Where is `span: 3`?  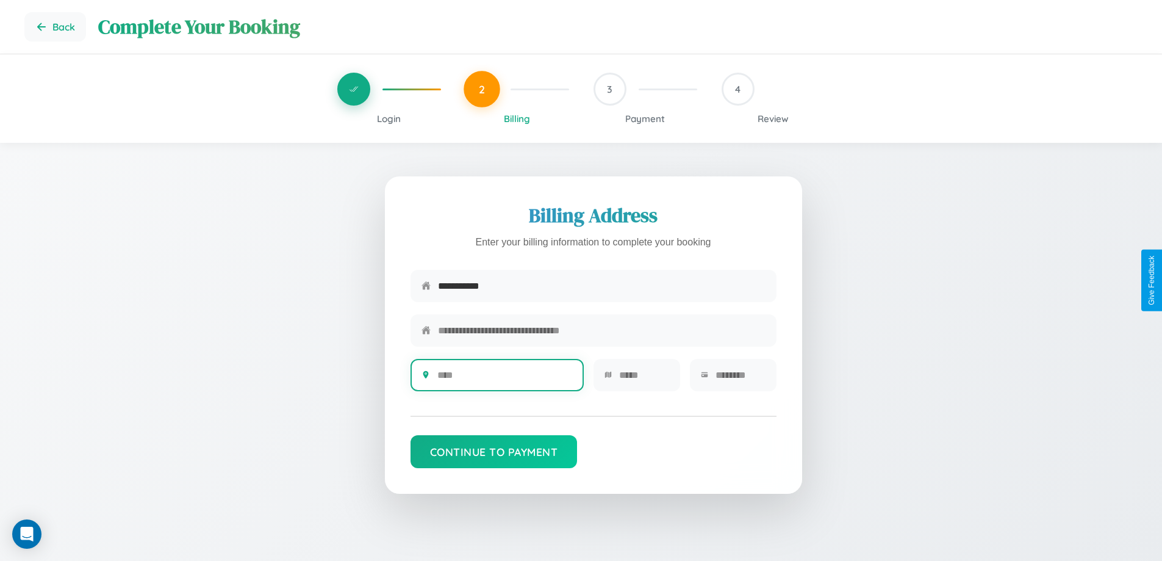
span: 3 is located at coordinates (610, 89).